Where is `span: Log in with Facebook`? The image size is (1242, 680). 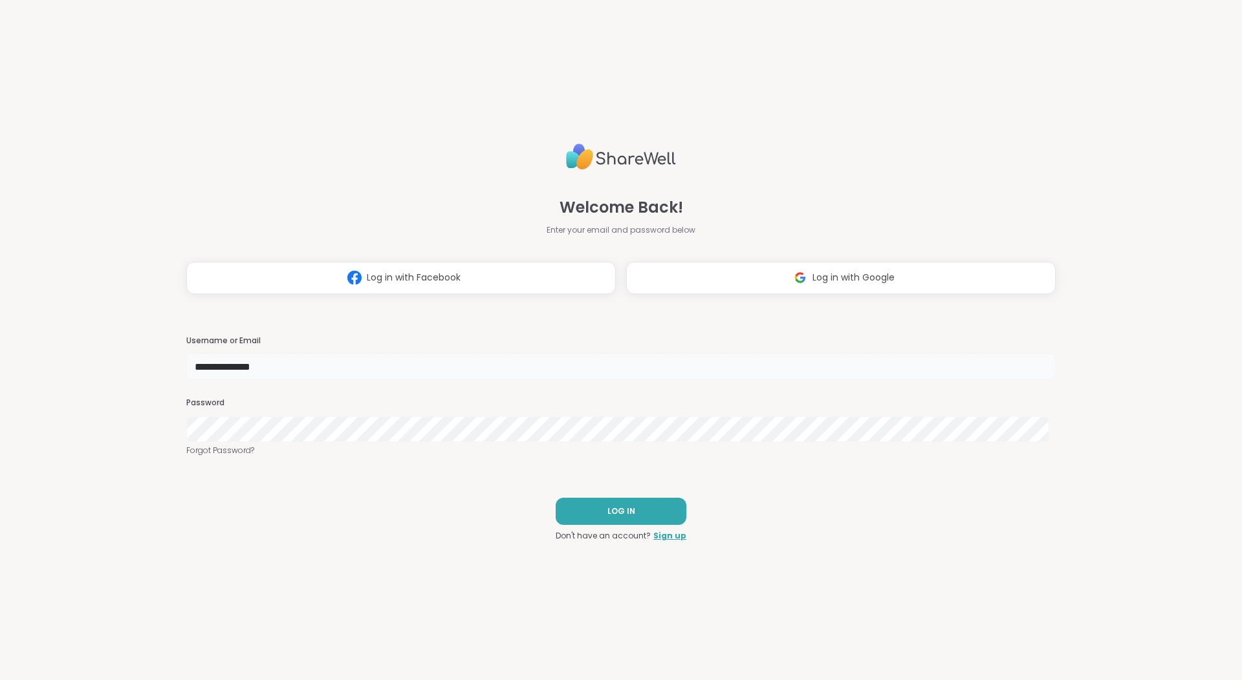
span: Log in with Facebook is located at coordinates (413, 277).